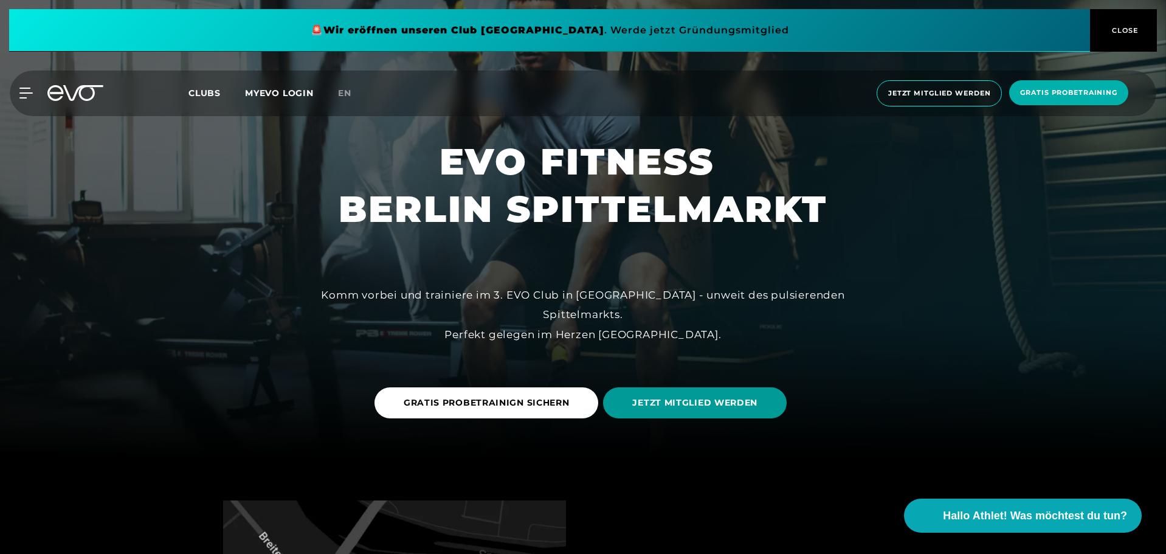 This screenshot has height=554, width=1166. I want to click on a: en, so click(352, 93).